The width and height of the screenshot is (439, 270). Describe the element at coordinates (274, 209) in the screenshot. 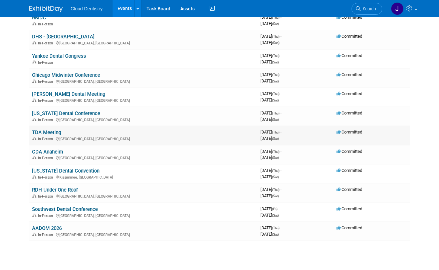

I see `span: (Fri)` at that location.